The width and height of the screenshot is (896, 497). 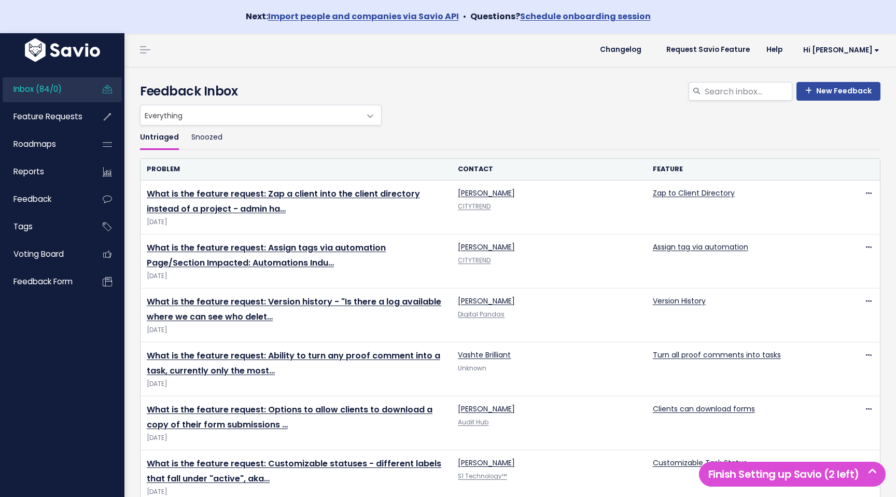 I want to click on a: Turn all proof comments into tasks, so click(x=717, y=355).